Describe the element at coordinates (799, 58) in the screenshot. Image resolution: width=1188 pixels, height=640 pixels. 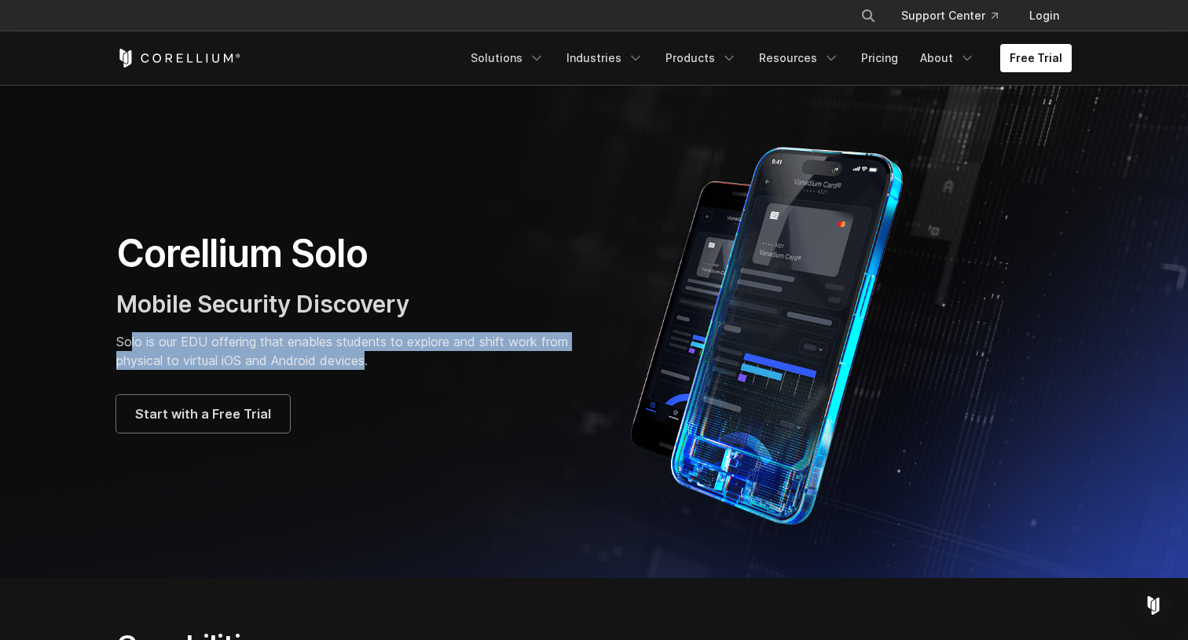
I see `a: Resources` at that location.